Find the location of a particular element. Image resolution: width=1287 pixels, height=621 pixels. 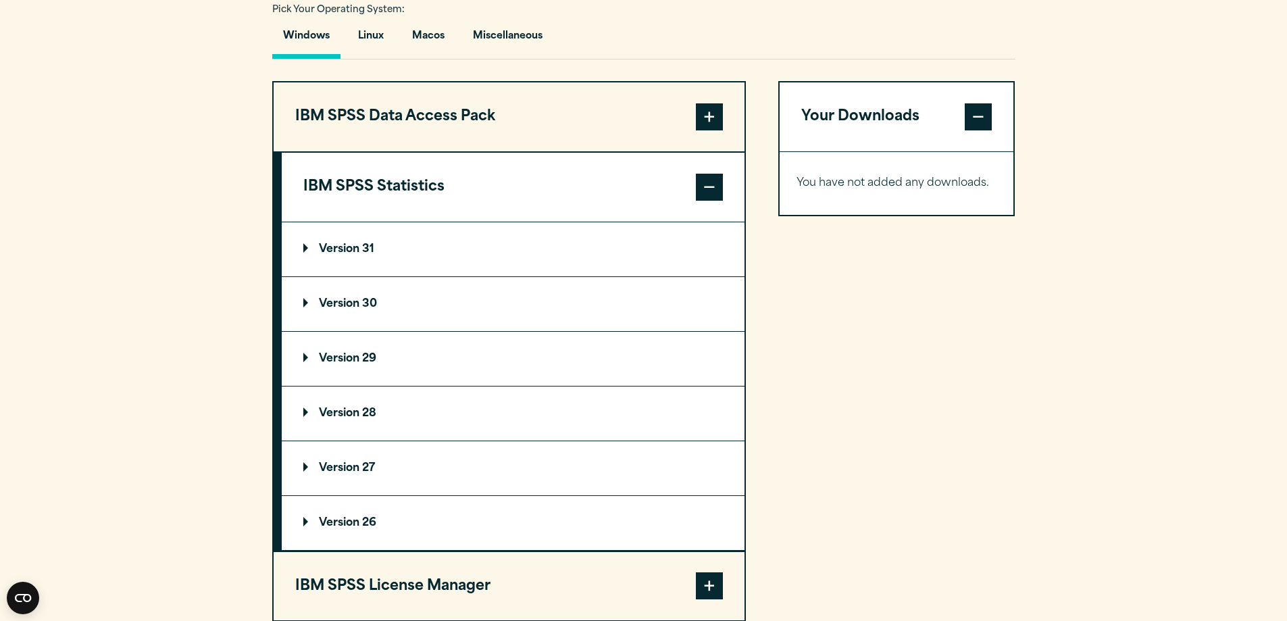

summary: Version 26 is located at coordinates (513, 523).